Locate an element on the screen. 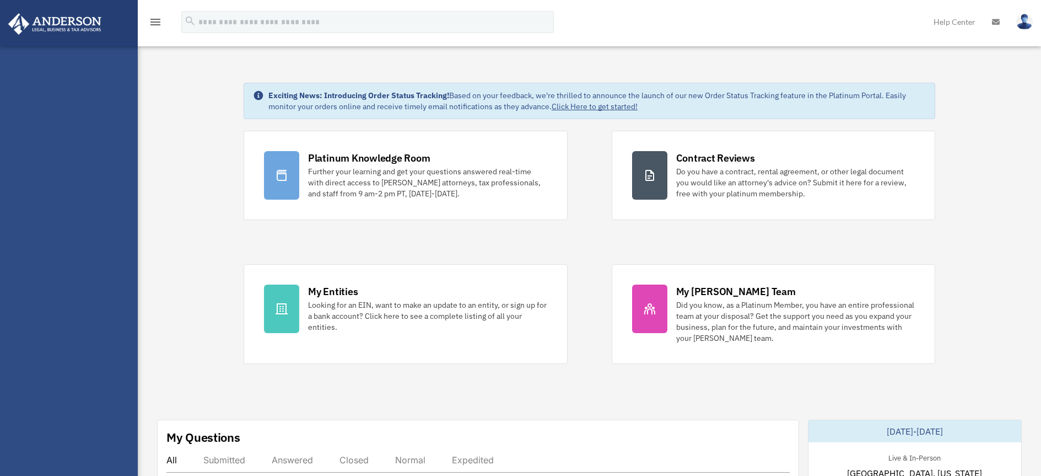 This screenshot has width=1041, height=476. div: Platinum Knowledge Room is located at coordinates (369, 158).